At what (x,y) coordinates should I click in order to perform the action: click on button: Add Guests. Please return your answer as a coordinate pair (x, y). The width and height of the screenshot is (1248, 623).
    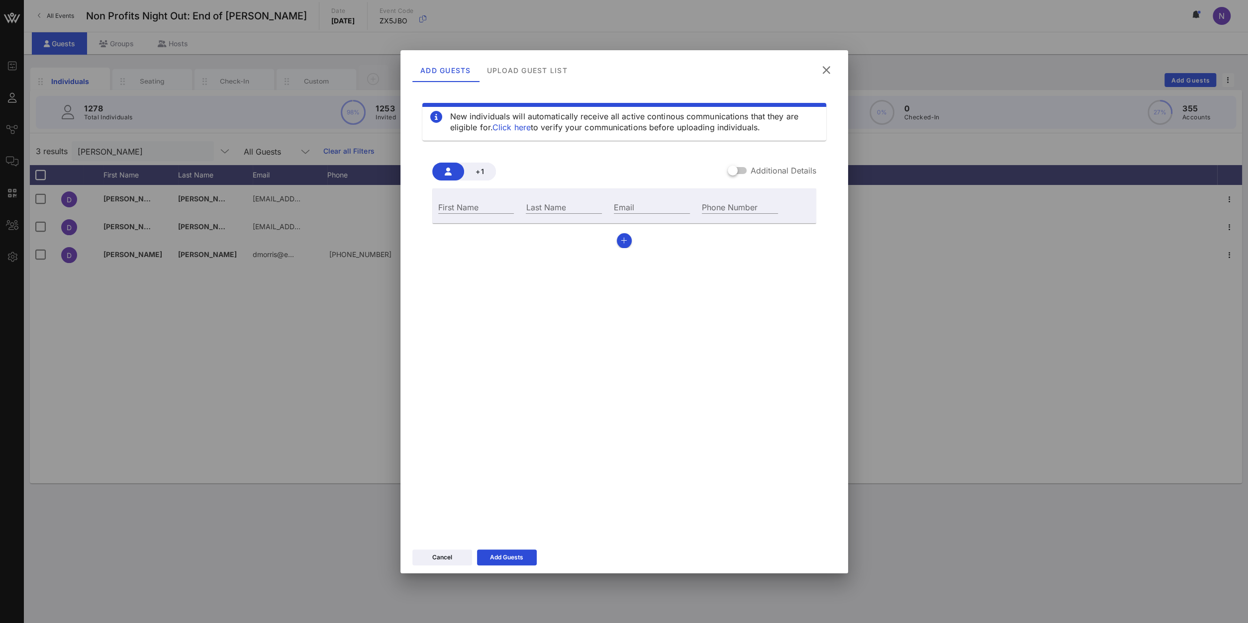
    Looking at the image, I should click on (507, 558).